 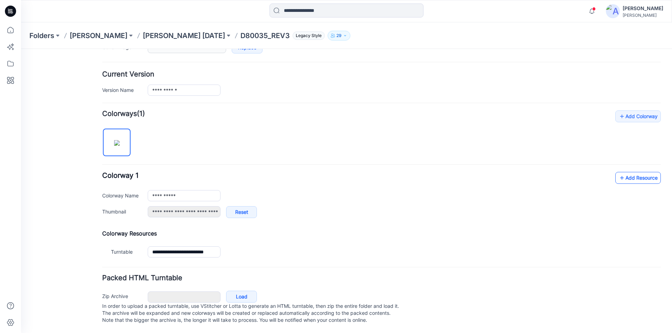 What do you see at coordinates (308, 36) in the screenshot?
I see `span: Legacy Style` at bounding box center [308, 36].